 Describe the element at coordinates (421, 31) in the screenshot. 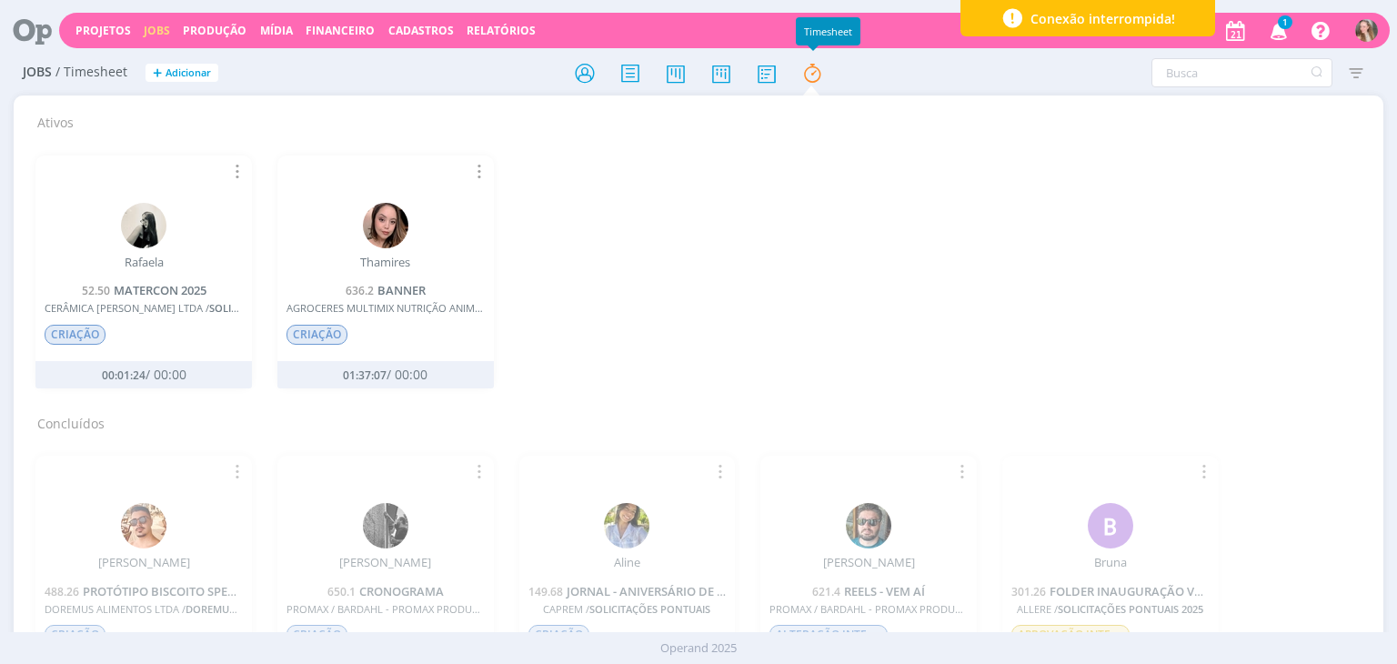

I see `button: Cadastros` at that location.